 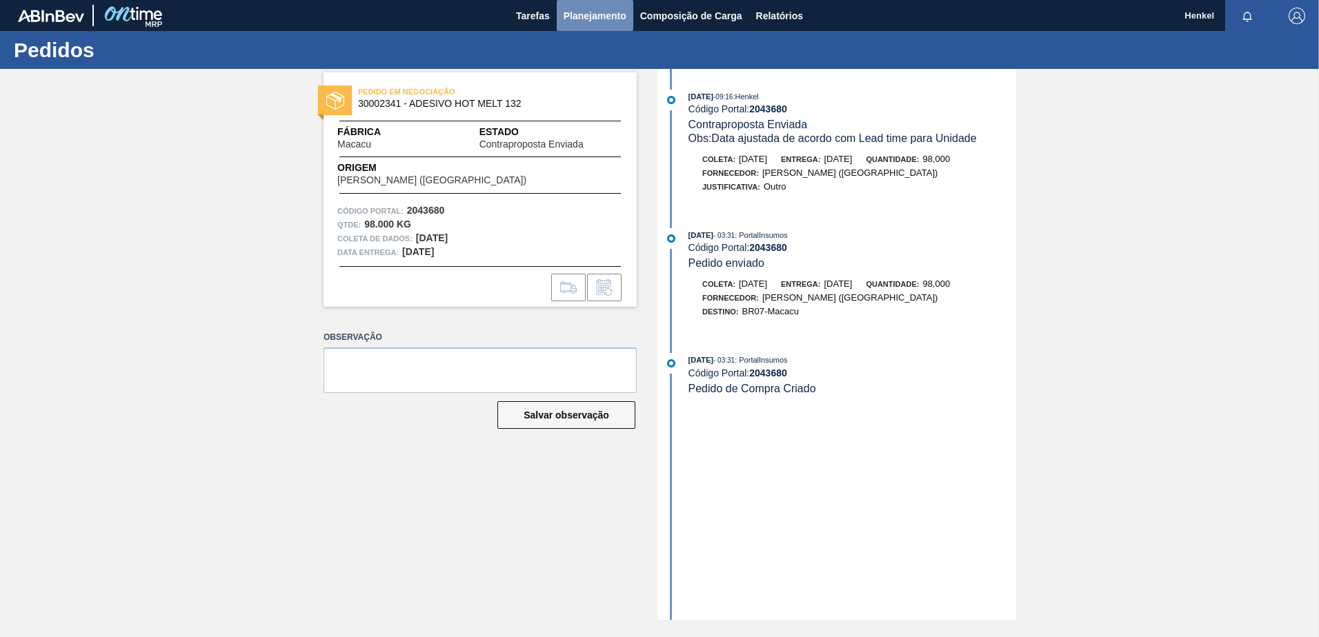 What do you see at coordinates (1297, 16) in the screenshot?
I see `img: Logout` at bounding box center [1297, 16].